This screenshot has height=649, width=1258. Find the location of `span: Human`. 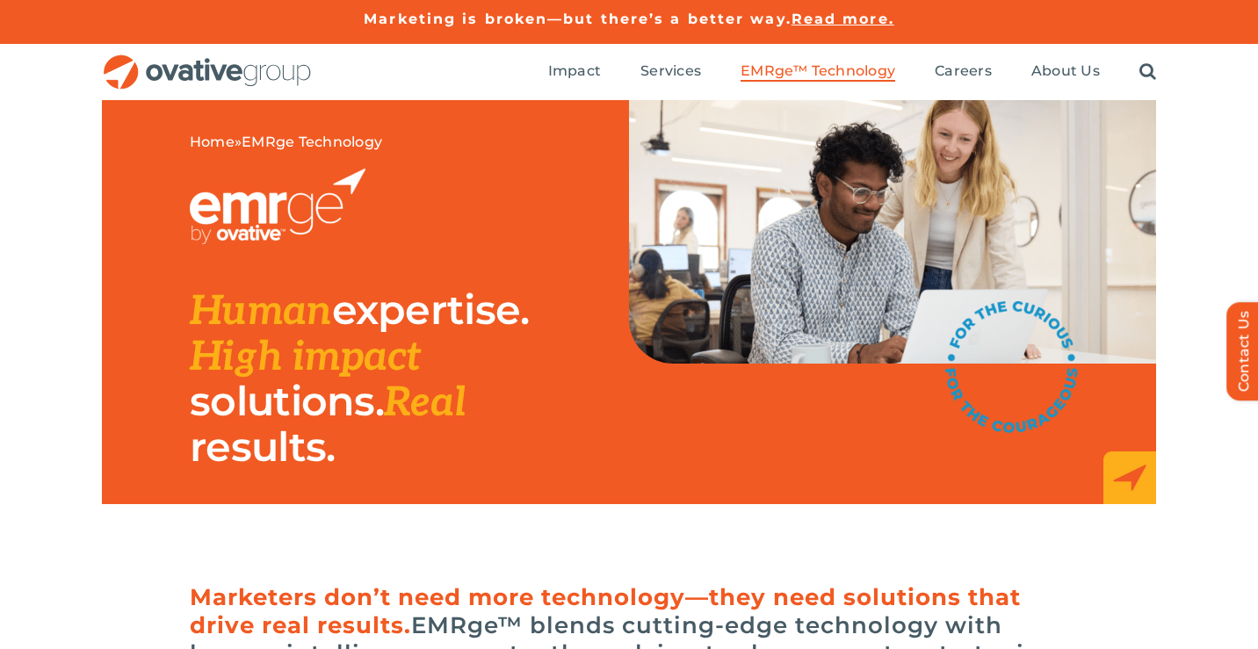

span: Human is located at coordinates (261, 312).